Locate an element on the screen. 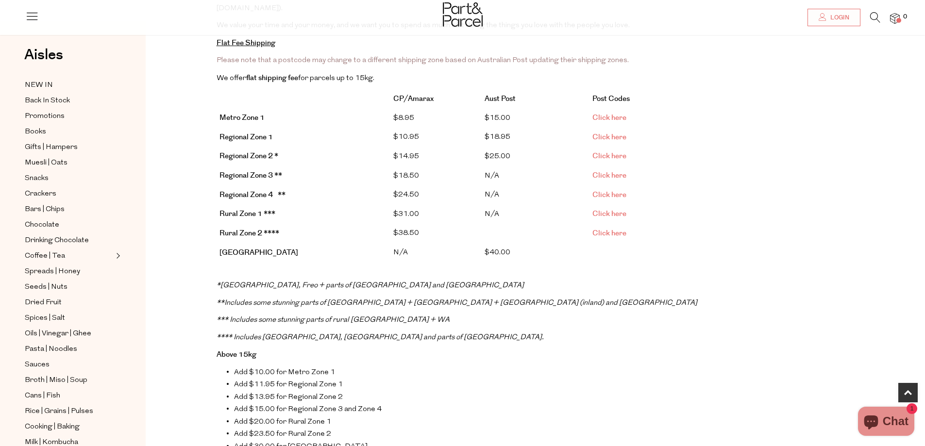 This screenshot has height=446, width=925. a: Rice | Grains | Pulses is located at coordinates (69, 411).